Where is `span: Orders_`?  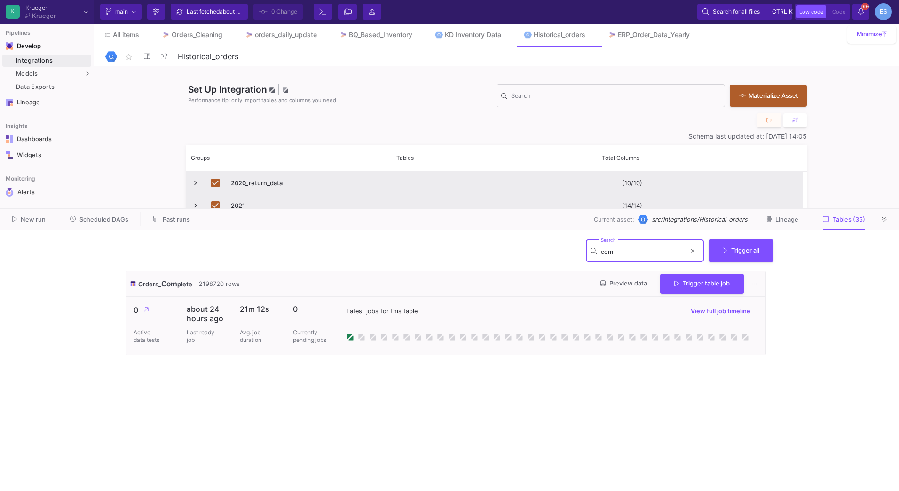 span: Orders_ is located at coordinates (149, 284).